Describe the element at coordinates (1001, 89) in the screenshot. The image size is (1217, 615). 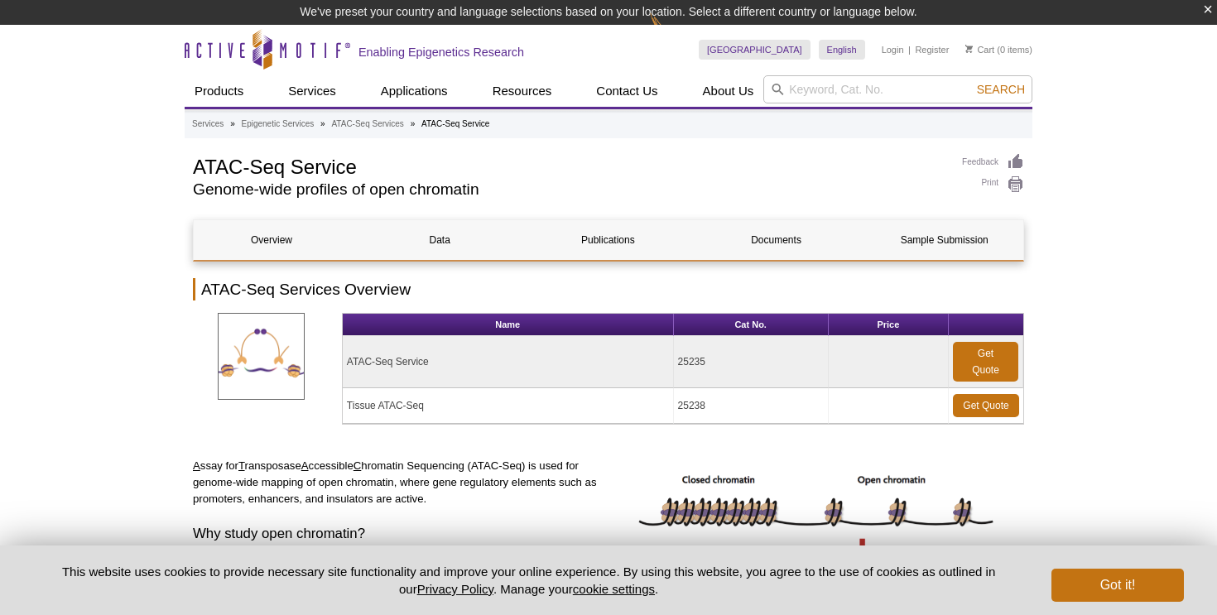
I see `button: Search` at that location.